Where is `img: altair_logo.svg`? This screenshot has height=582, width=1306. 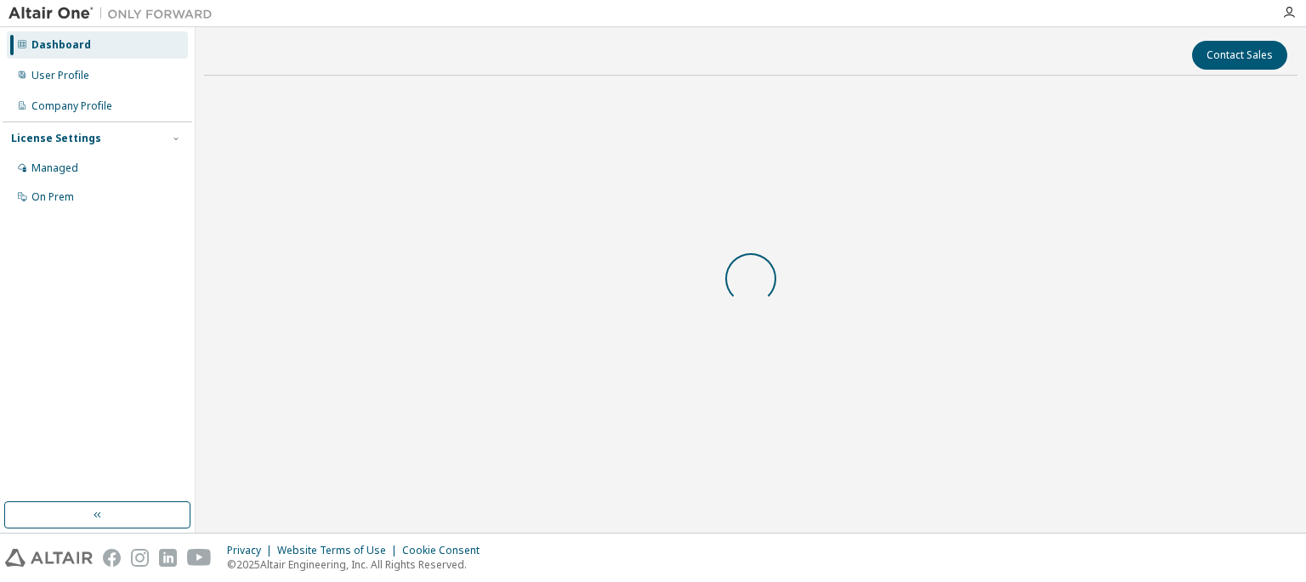
img: altair_logo.svg is located at coordinates (48, 558).